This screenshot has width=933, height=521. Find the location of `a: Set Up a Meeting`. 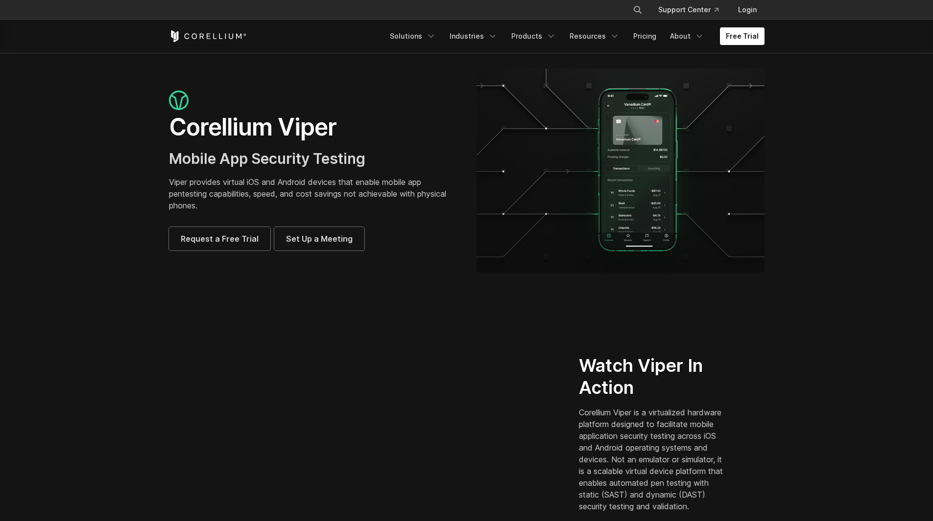

a: Set Up a Meeting is located at coordinates (319, 239).